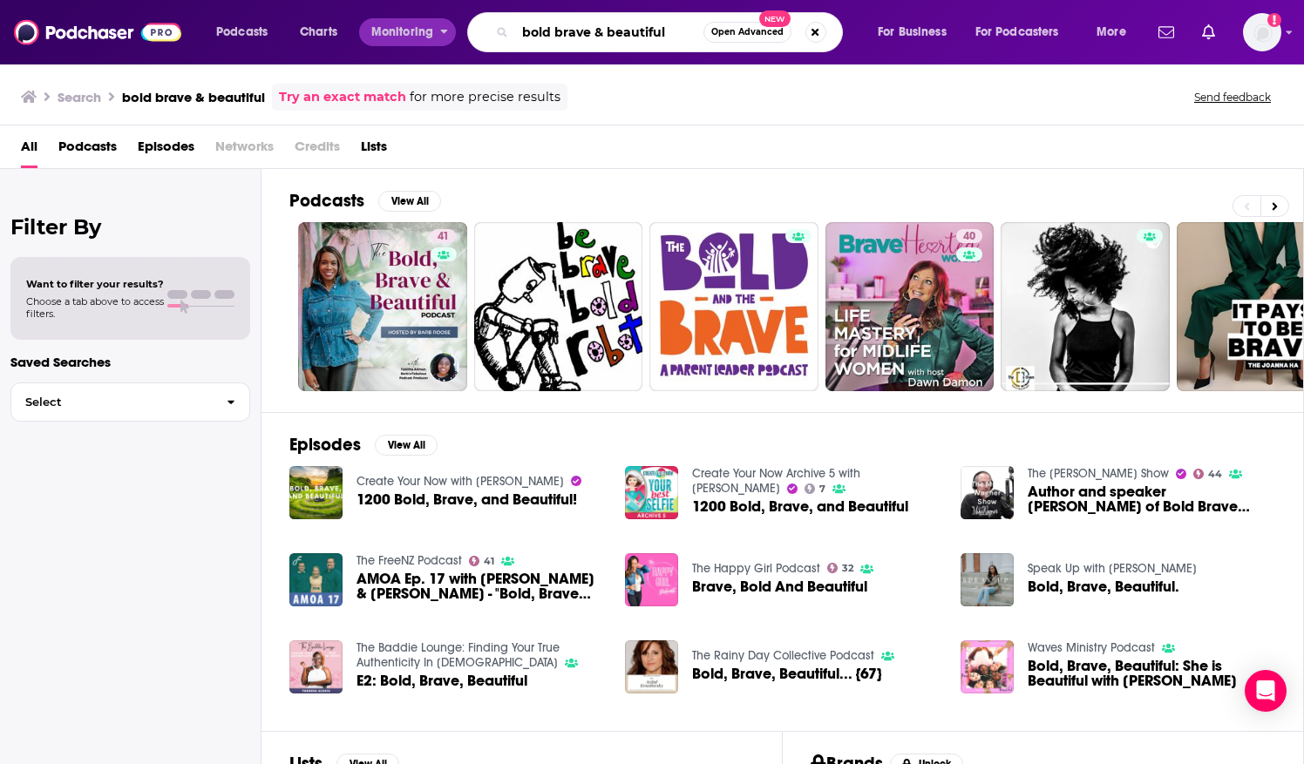 The image size is (1304, 764). I want to click on span: E2: Bold, Brave, Beautiful, so click(442, 681).